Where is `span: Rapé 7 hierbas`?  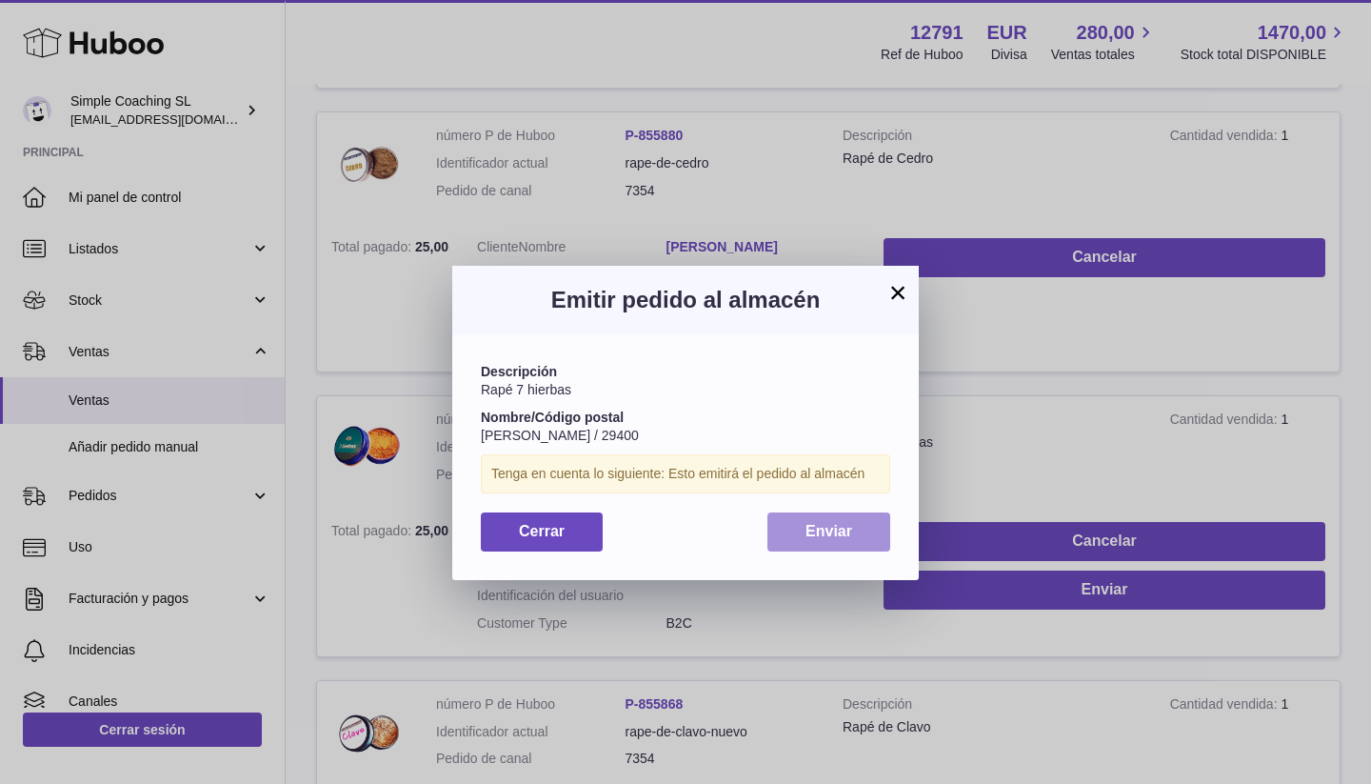 span: Rapé 7 hierbas is located at coordinates (526, 389).